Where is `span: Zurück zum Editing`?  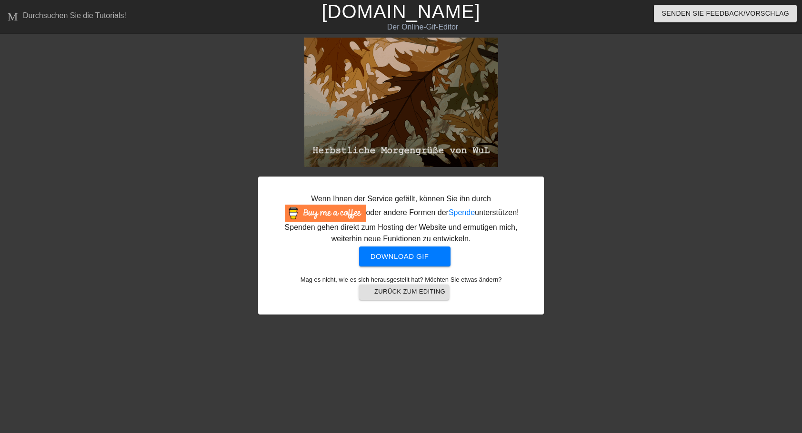
span: Zurück zum Editing is located at coordinates (404, 292).